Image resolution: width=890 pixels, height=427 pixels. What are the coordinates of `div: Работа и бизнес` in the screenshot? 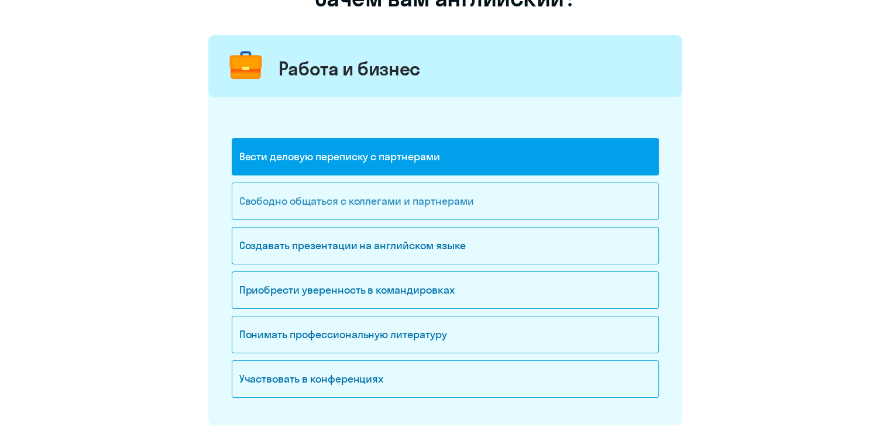 It's located at (349, 68).